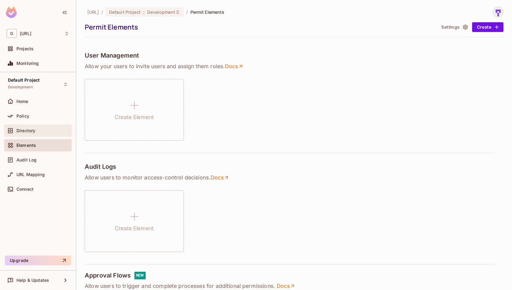 The width and height of the screenshot is (512, 290). Describe the element at coordinates (294, 178) in the screenshot. I see `p: Allow users to monitor access-control decisions .` at that location.